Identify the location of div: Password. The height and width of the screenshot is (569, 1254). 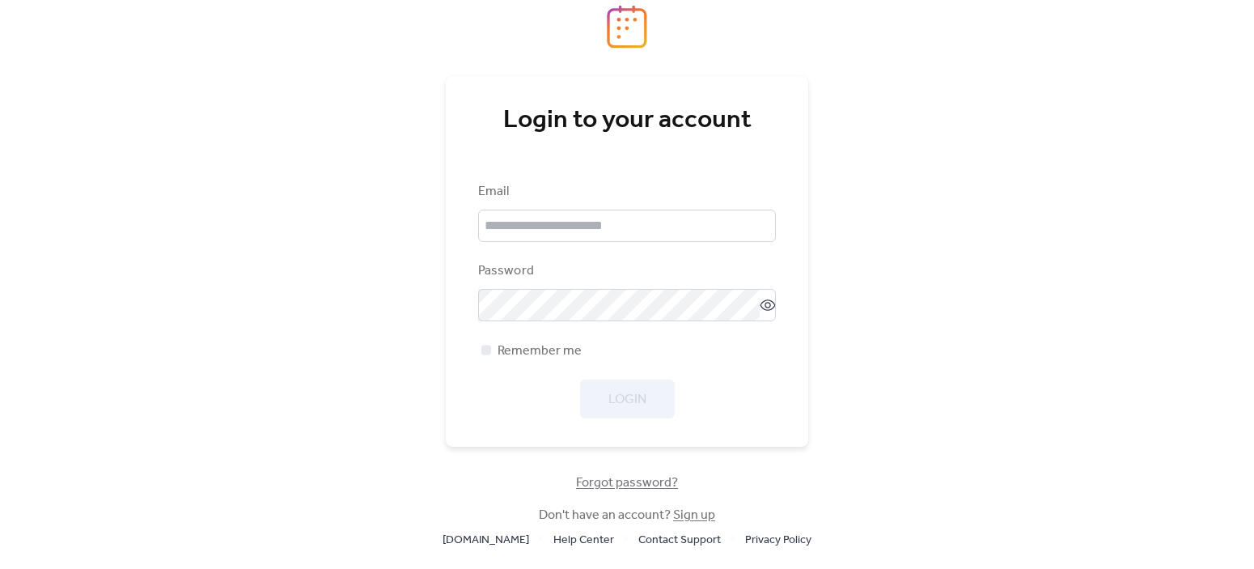
(625, 271).